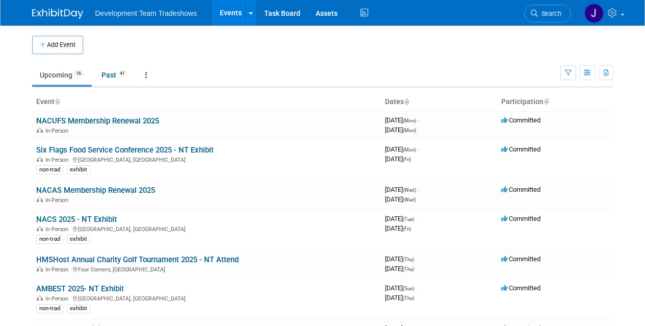 The image size is (645, 326). What do you see at coordinates (80, 288) in the screenshot?
I see `a: AMBEST 2025- NT Exhibit` at bounding box center [80, 288].